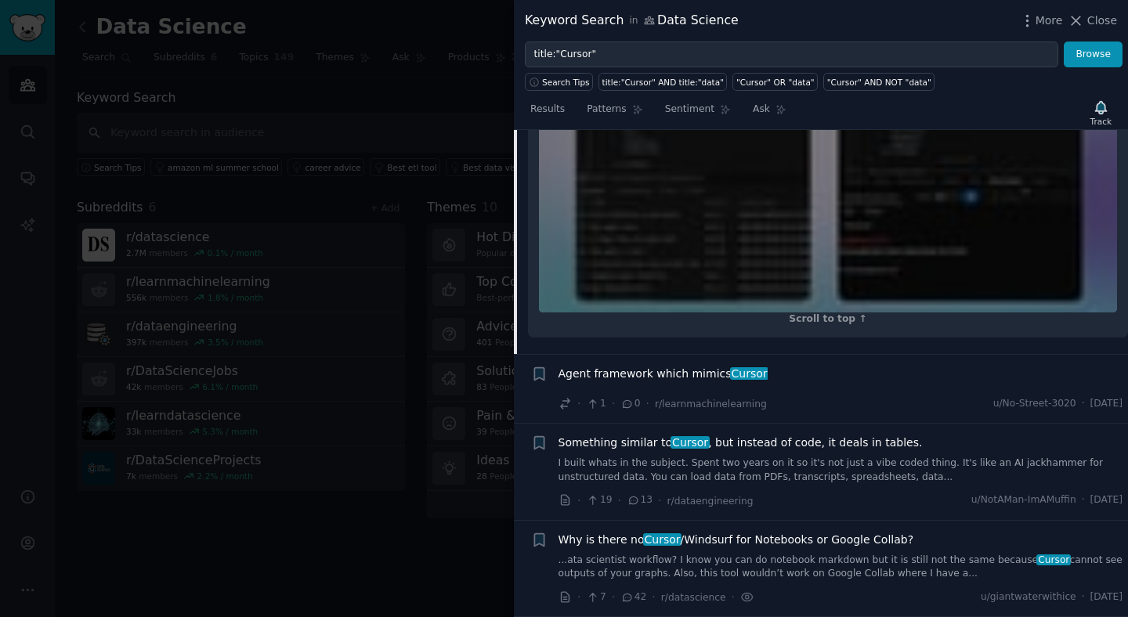 The width and height of the screenshot is (1128, 617). What do you see at coordinates (633, 598) in the screenshot?
I see `span: 42` at bounding box center [633, 598].